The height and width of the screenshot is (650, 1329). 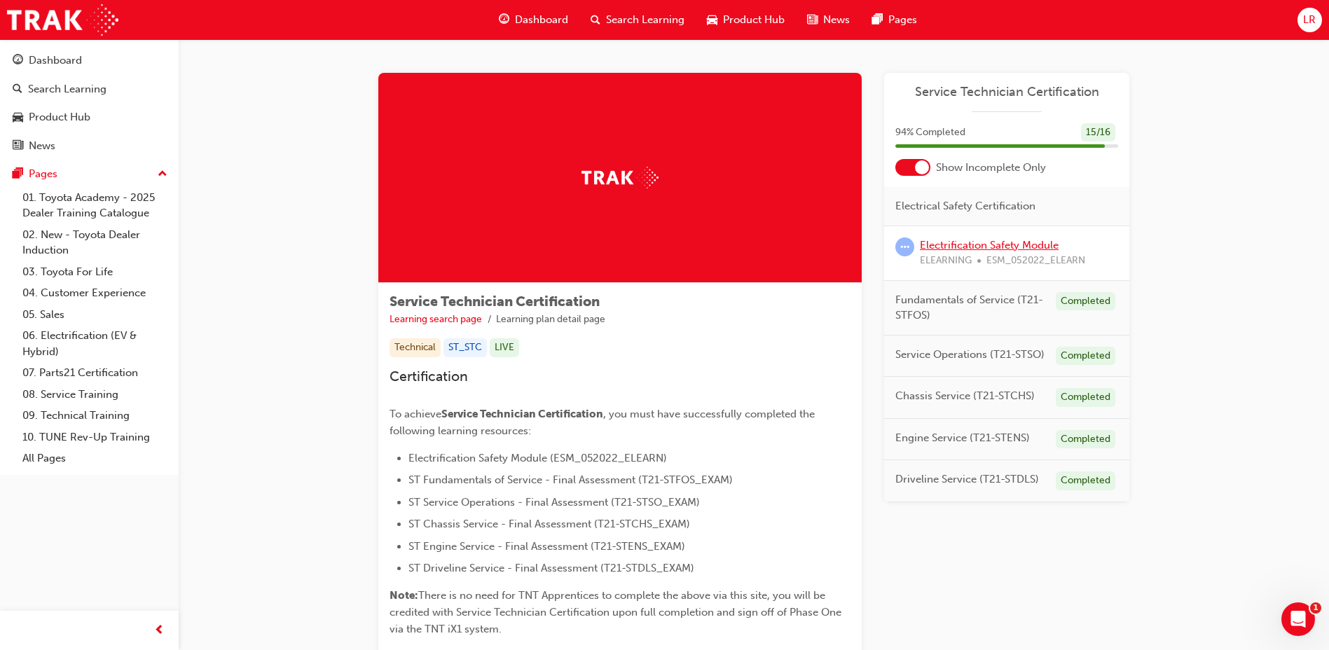 What do you see at coordinates (547, 547) in the screenshot?
I see `span: ST Engine Service - Final Assessment (T21-STENS_EXAM)` at bounding box center [547, 547].